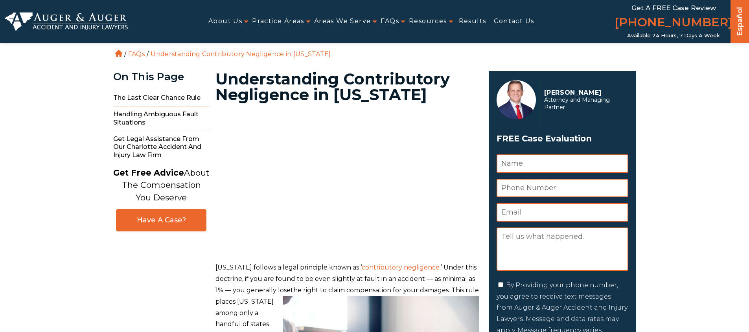 This screenshot has width=749, height=332. What do you see at coordinates (161, 98) in the screenshot?
I see `span: The Last Clear Chance Rule` at bounding box center [161, 98].